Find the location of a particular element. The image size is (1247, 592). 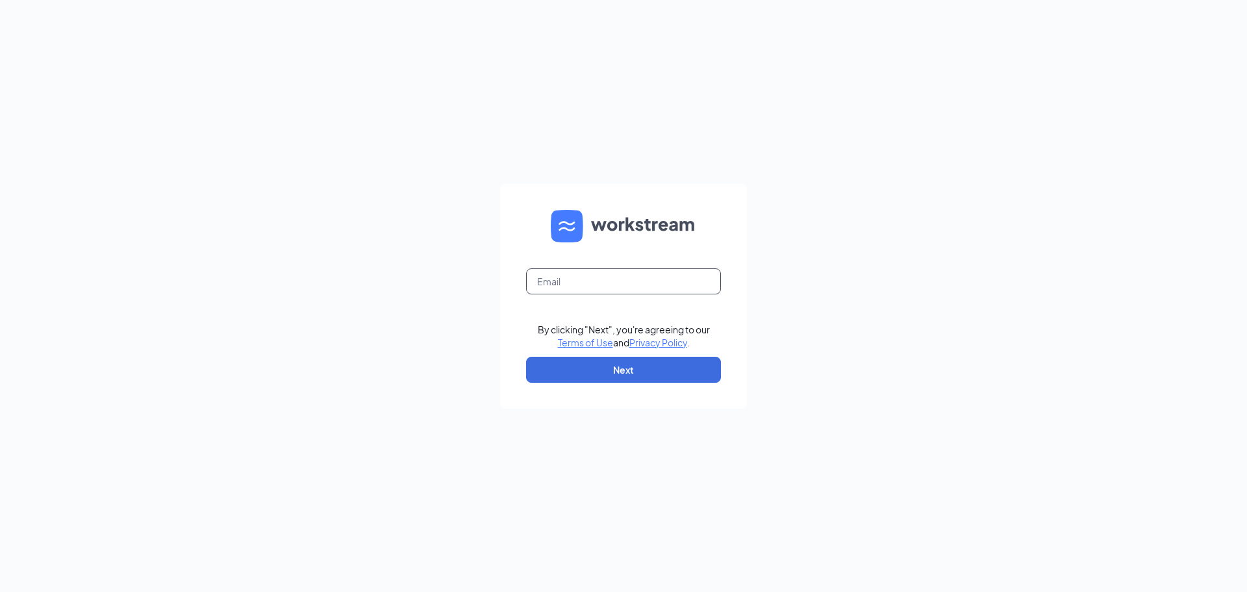

button: Next is located at coordinates (624, 370).